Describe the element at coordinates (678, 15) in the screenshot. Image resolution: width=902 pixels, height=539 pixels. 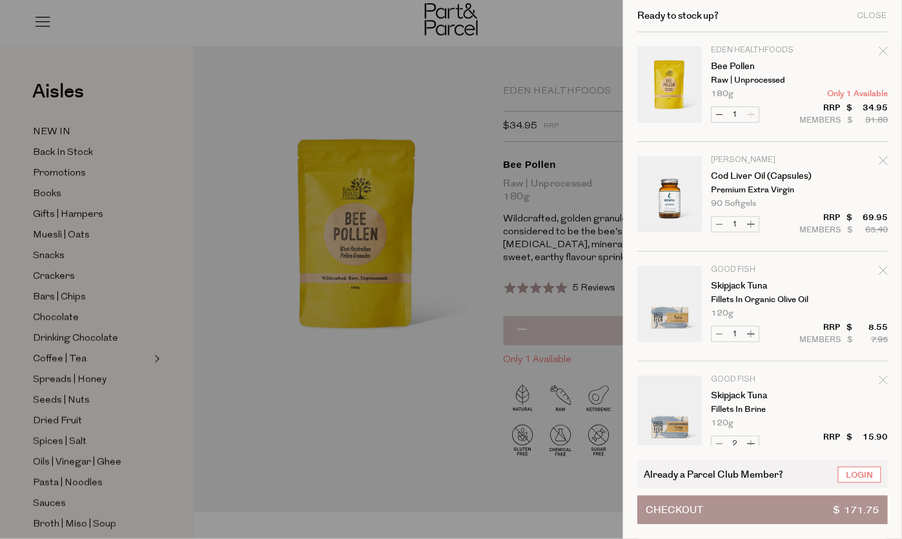
I see `h2: Ready to stock up?` at that location.